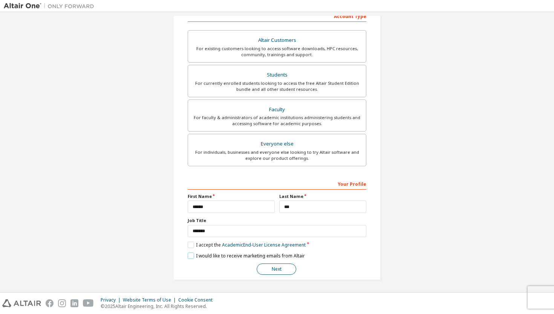  I want to click on div: For faculty & administrators of academic institutions administering students and accessing softwa..., so click(277, 121).